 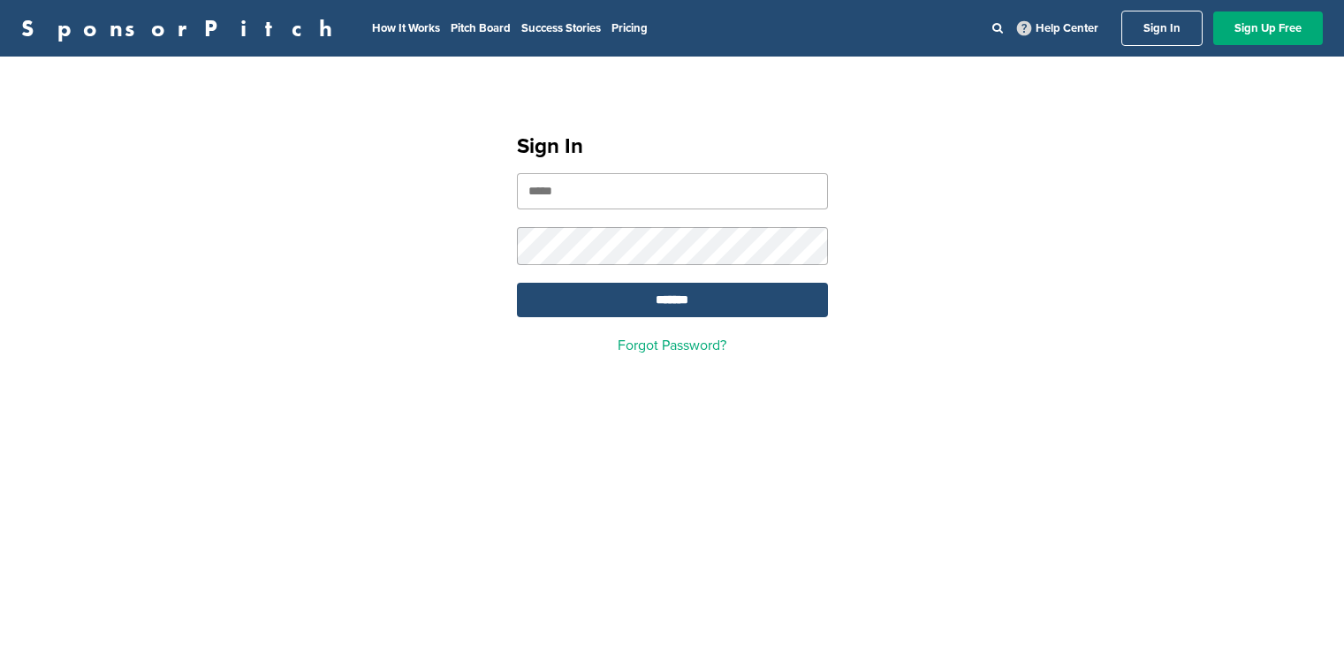 I want to click on a: Help Center, so click(x=1058, y=28).